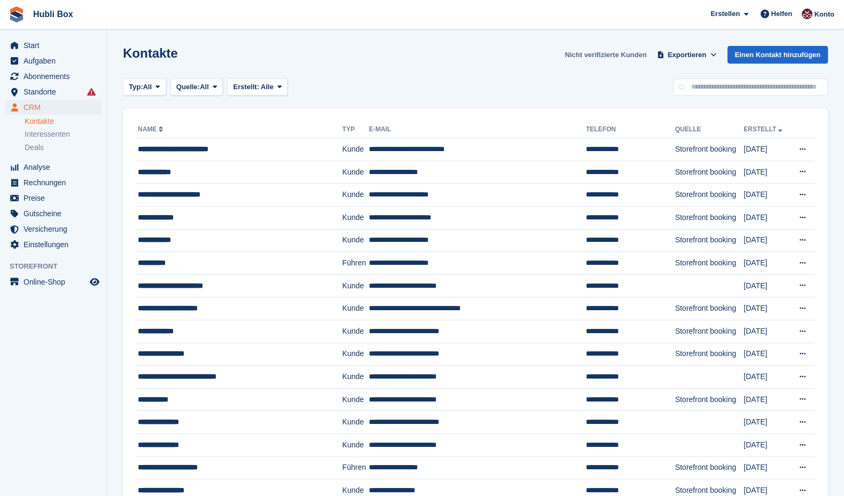 This screenshot has width=844, height=496. Describe the element at coordinates (687, 55) in the screenshot. I see `button: Exportieren` at that location.